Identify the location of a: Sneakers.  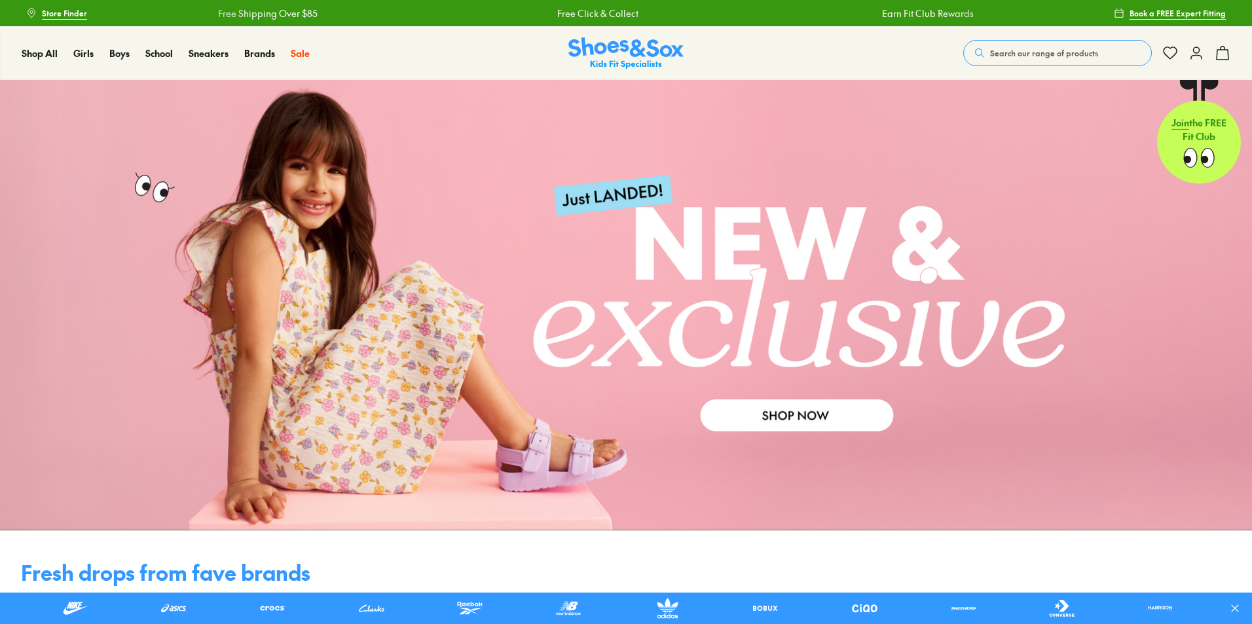
(208, 53).